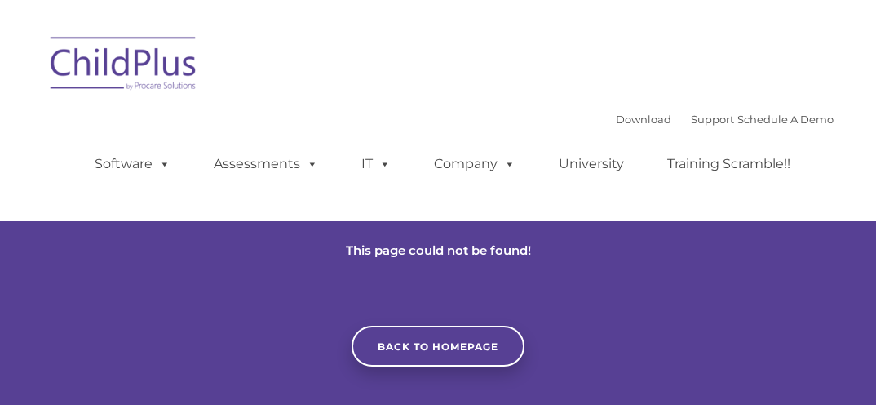  Describe the element at coordinates (712, 119) in the screenshot. I see `a: Support` at that location.